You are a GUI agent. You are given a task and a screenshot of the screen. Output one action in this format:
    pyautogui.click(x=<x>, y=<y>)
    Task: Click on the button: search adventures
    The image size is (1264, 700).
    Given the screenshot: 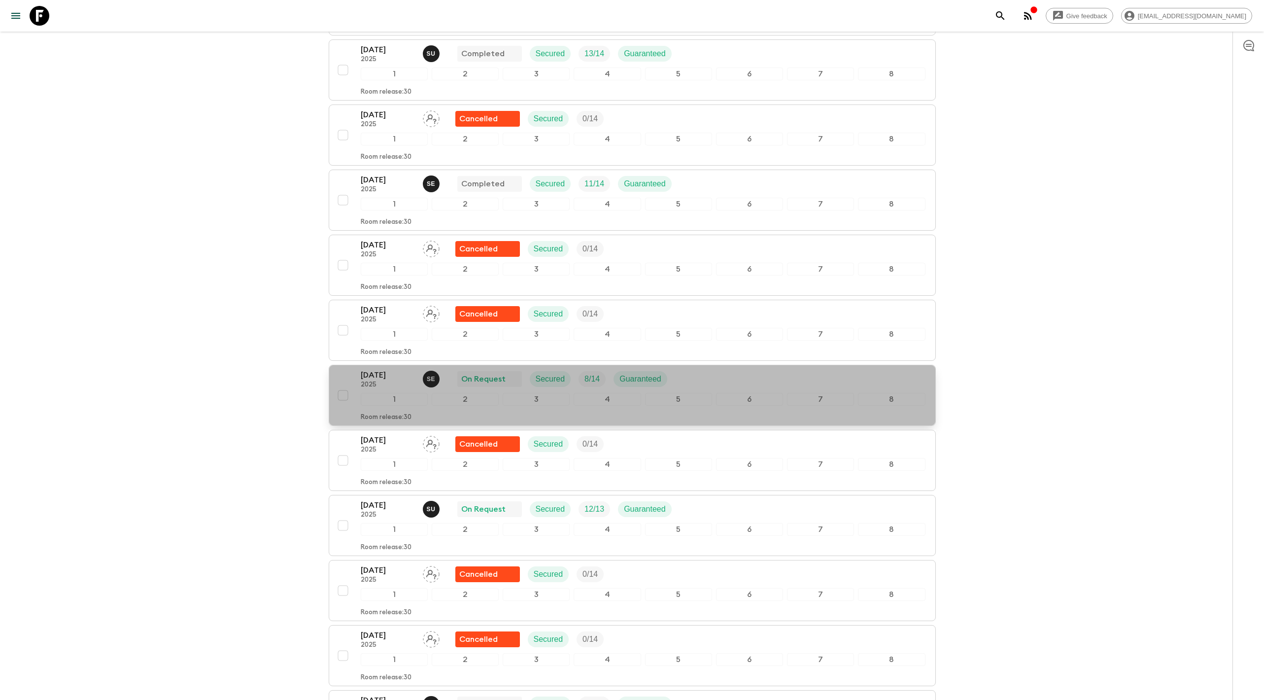 What is the action you would take?
    pyautogui.click(x=1000, y=16)
    